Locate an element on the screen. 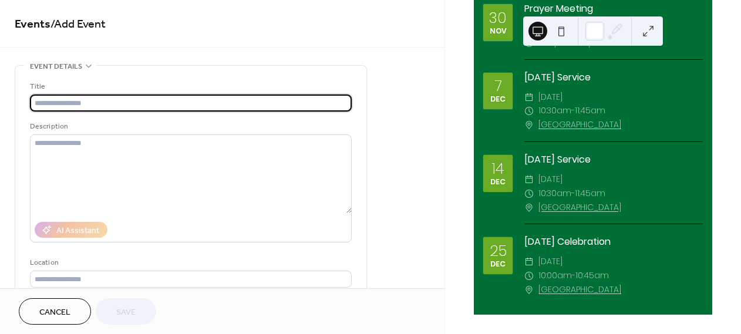 Image resolution: width=741 pixels, height=334 pixels. div: Prayer Meeting is located at coordinates (614, 9).